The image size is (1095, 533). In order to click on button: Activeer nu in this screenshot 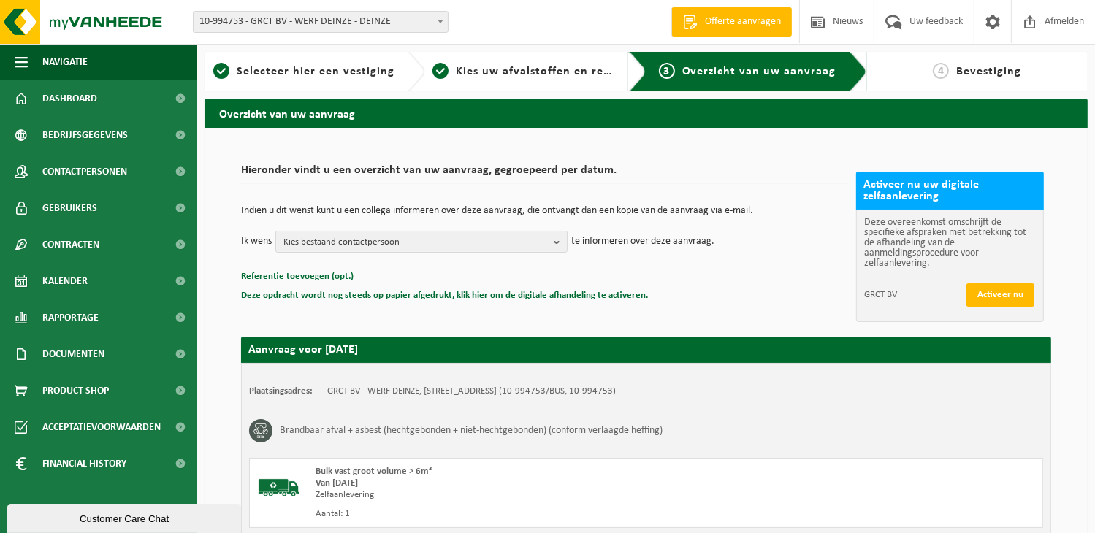, I will do `click(1000, 295)`.